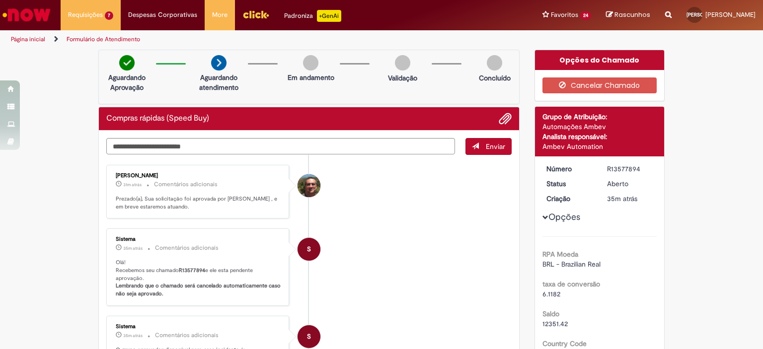  What do you see at coordinates (281, 147) in the screenshot?
I see `textarea: Digite sua mensagem aqui...` at bounding box center [281, 147].